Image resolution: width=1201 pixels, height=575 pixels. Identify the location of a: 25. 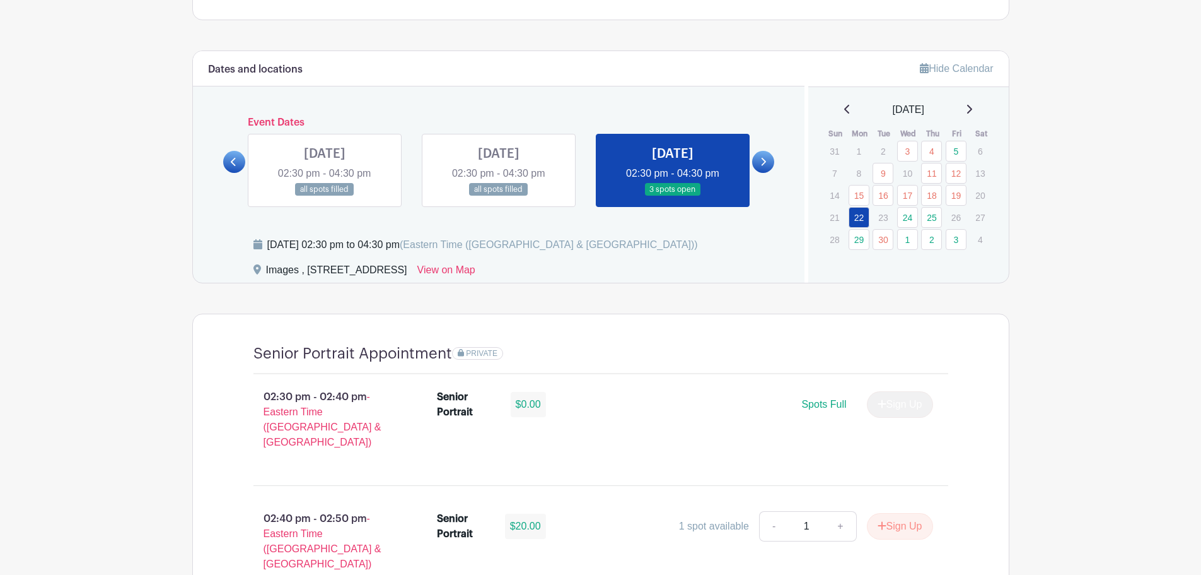
(932, 217).